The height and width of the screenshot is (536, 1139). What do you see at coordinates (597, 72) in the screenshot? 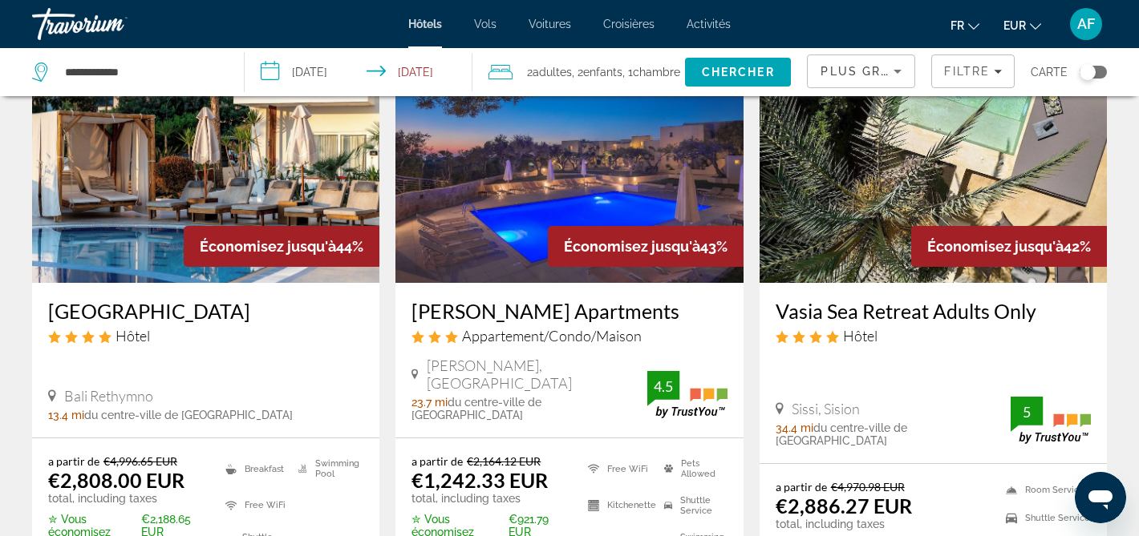
I see `span: , 2` at bounding box center [597, 72].